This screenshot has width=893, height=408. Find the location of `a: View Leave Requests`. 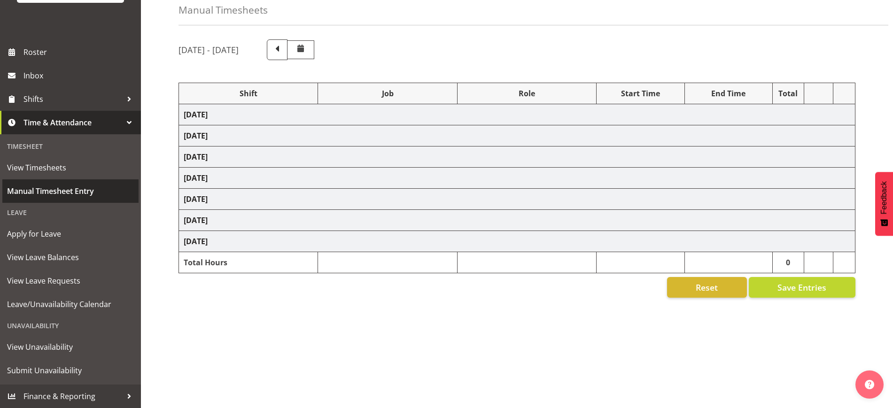

a: View Leave Requests is located at coordinates (70, 281).